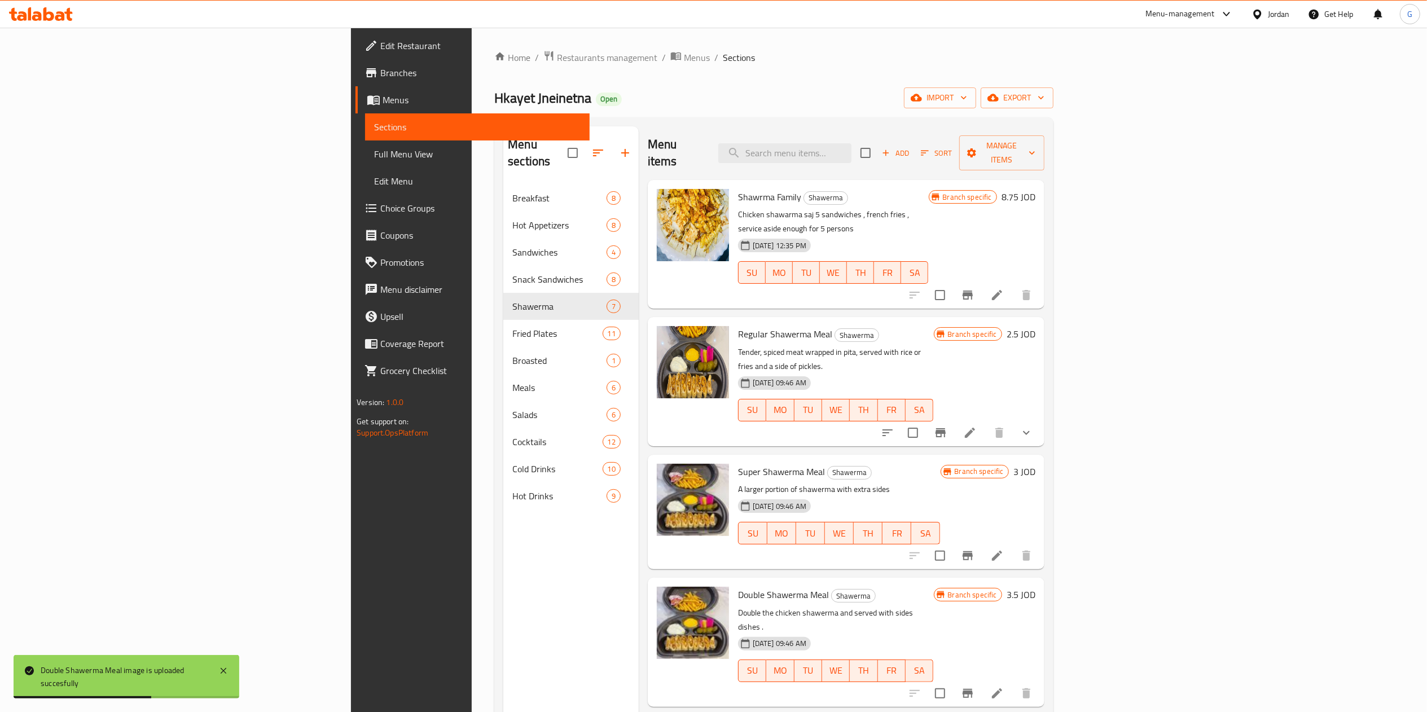 Image resolution: width=1427 pixels, height=712 pixels. Describe the element at coordinates (557, 442) in the screenshot. I see `div: Cocktails` at that location.